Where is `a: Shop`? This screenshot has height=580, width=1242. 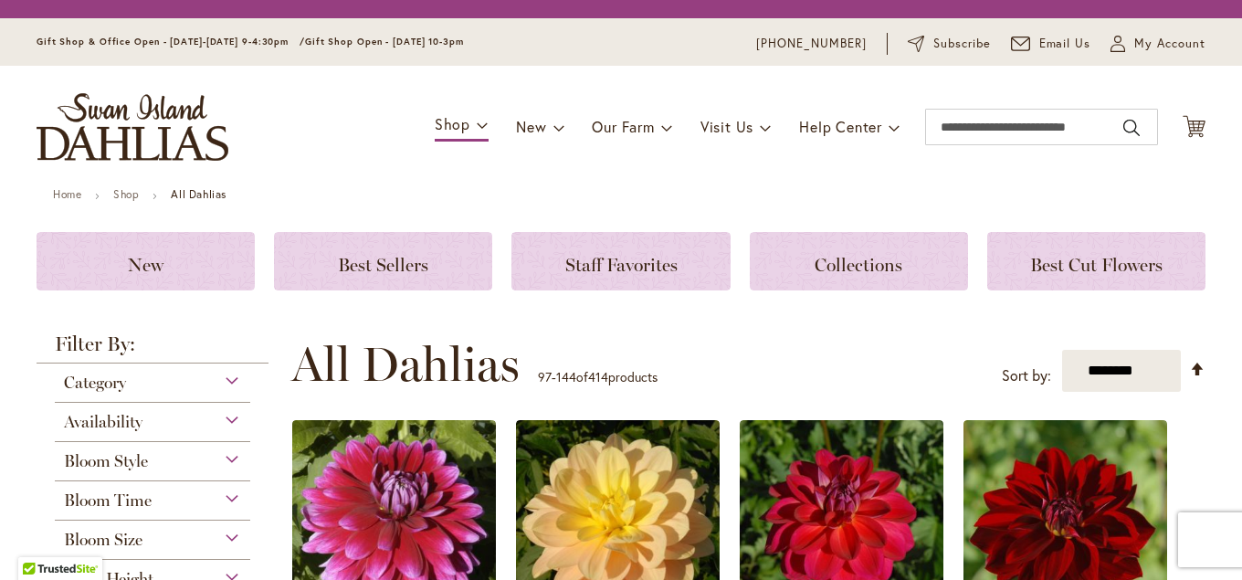 a: Shop is located at coordinates (126, 194).